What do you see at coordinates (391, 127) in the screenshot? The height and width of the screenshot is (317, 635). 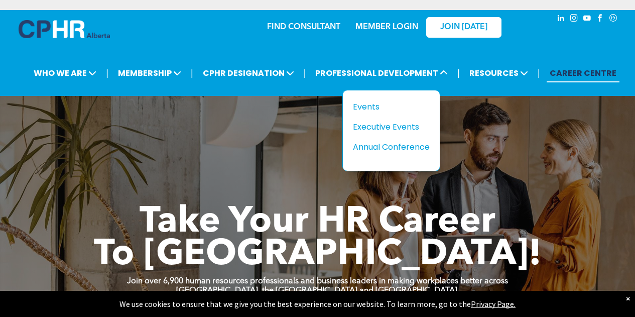 I see `a: Executive Events` at bounding box center [391, 127].